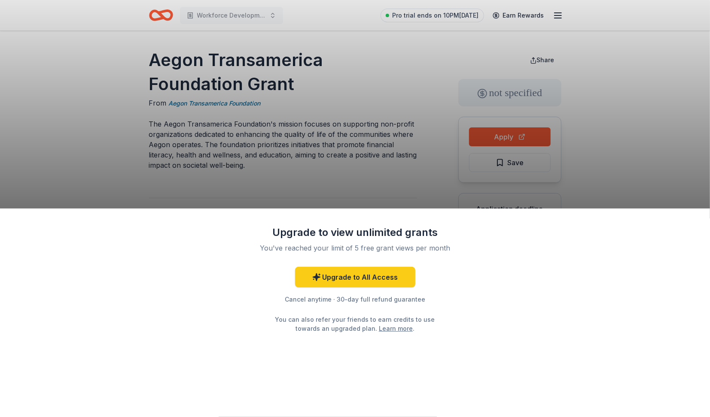  Describe the element at coordinates (355, 233) in the screenshot. I see `div: Upgrade to view unlimited grants` at that location.